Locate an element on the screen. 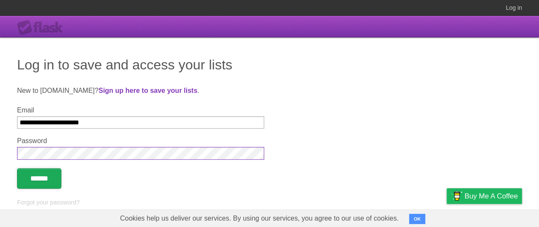  img: Buy me a coffee is located at coordinates (456, 196).